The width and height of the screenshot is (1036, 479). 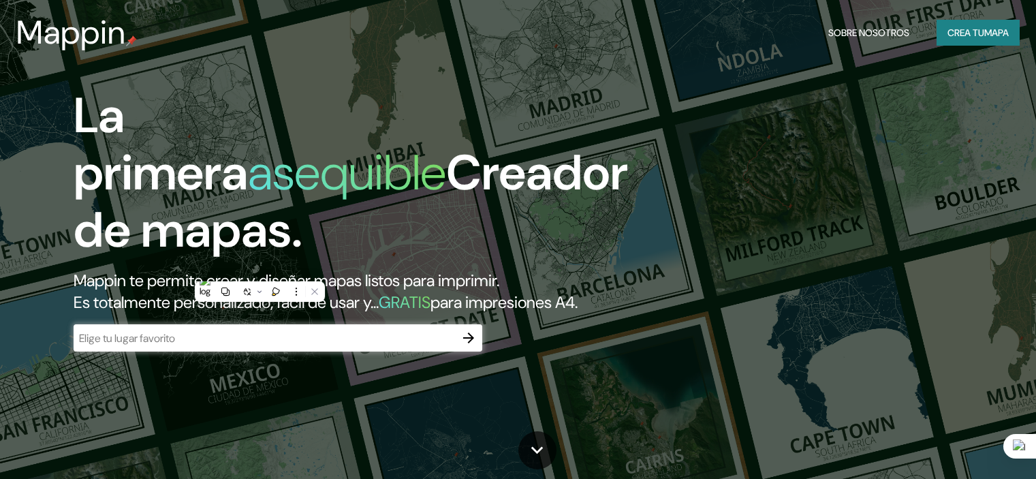 I want to click on font: Mappin, so click(x=71, y=32).